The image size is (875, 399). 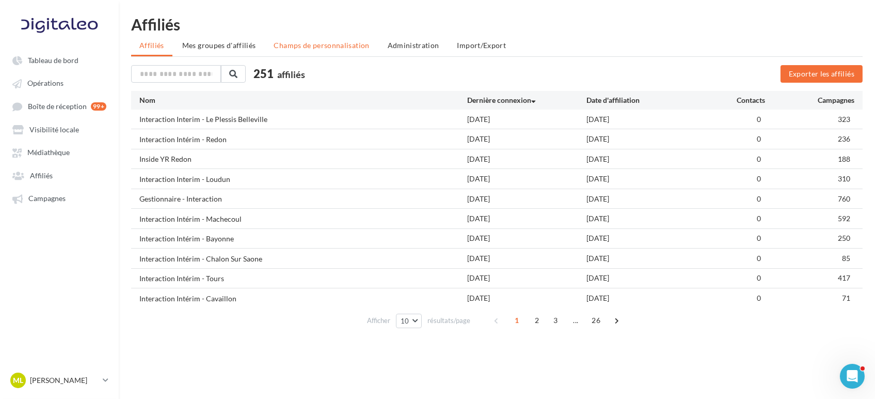 I want to click on span: 10, so click(x=405, y=321).